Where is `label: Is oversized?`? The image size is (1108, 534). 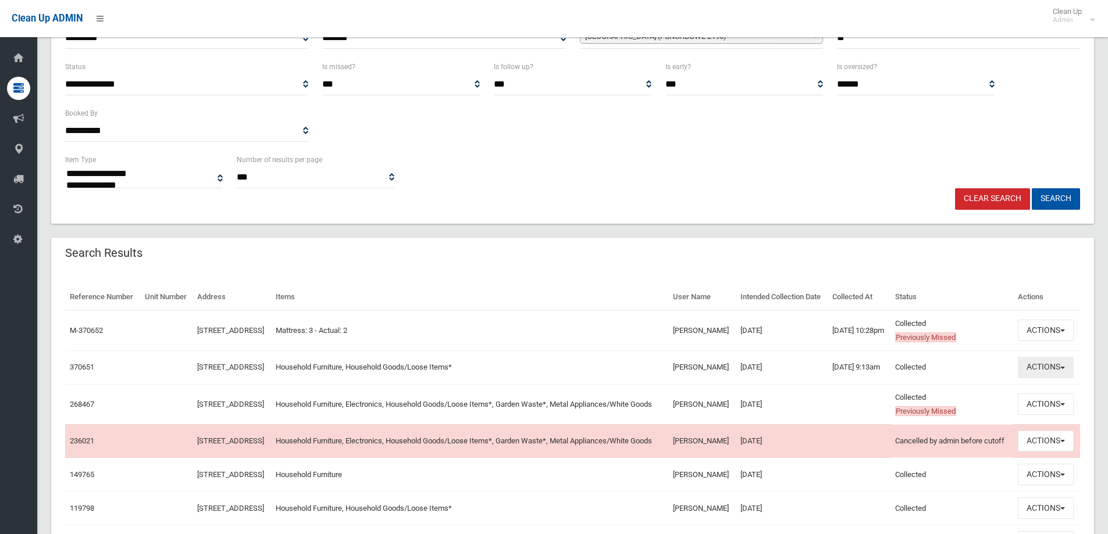
label: Is oversized? is located at coordinates (857, 67).